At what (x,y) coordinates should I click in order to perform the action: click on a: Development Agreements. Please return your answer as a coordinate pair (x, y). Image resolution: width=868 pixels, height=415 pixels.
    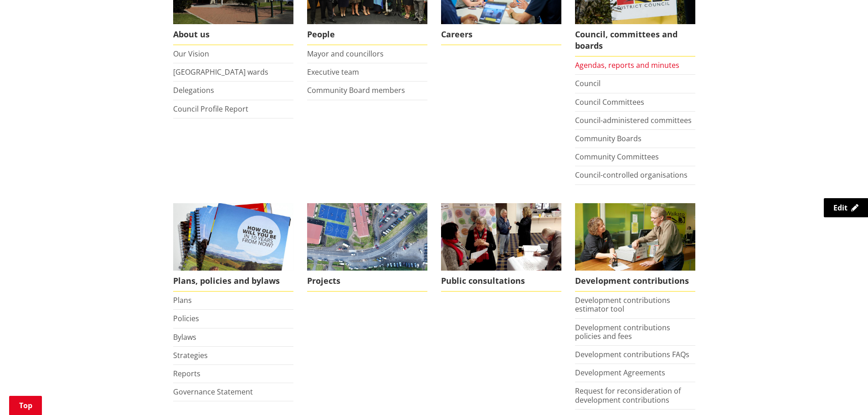
    Looking at the image, I should click on (620, 373).